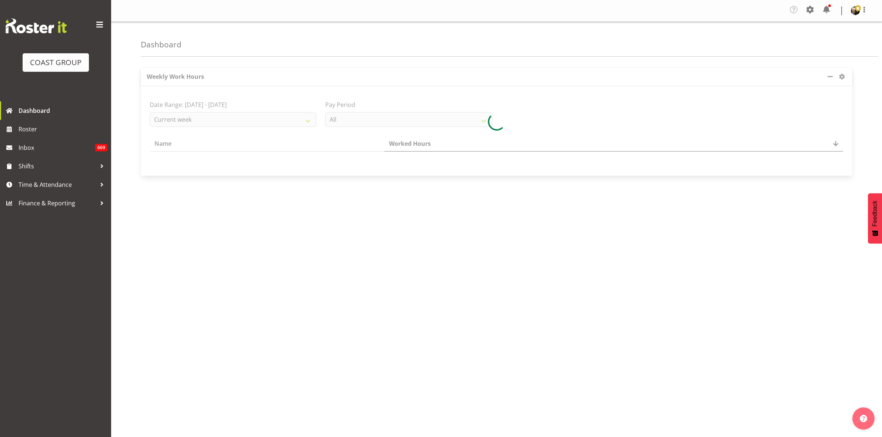  What do you see at coordinates (36, 26) in the screenshot?
I see `img: Rosterit website logo` at bounding box center [36, 26].